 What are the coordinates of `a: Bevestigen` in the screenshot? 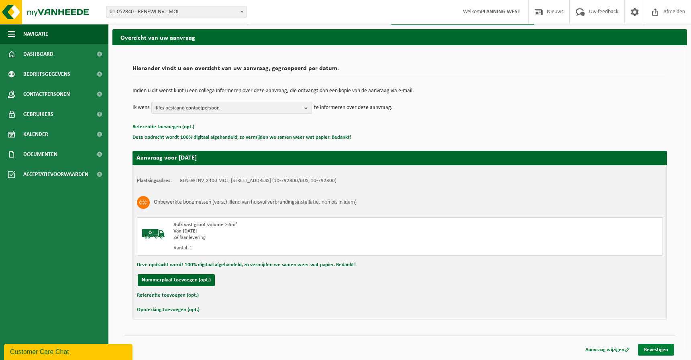 It's located at (656, 350).